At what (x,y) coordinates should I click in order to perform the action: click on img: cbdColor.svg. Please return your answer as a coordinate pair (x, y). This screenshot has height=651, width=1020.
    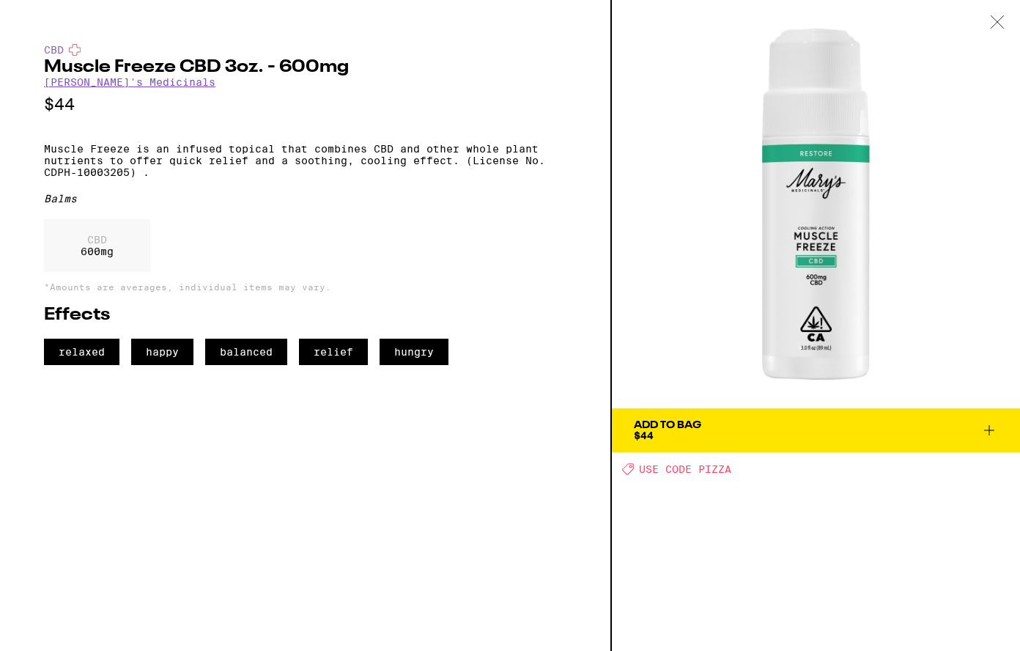
    Looking at the image, I should click on (75, 50).